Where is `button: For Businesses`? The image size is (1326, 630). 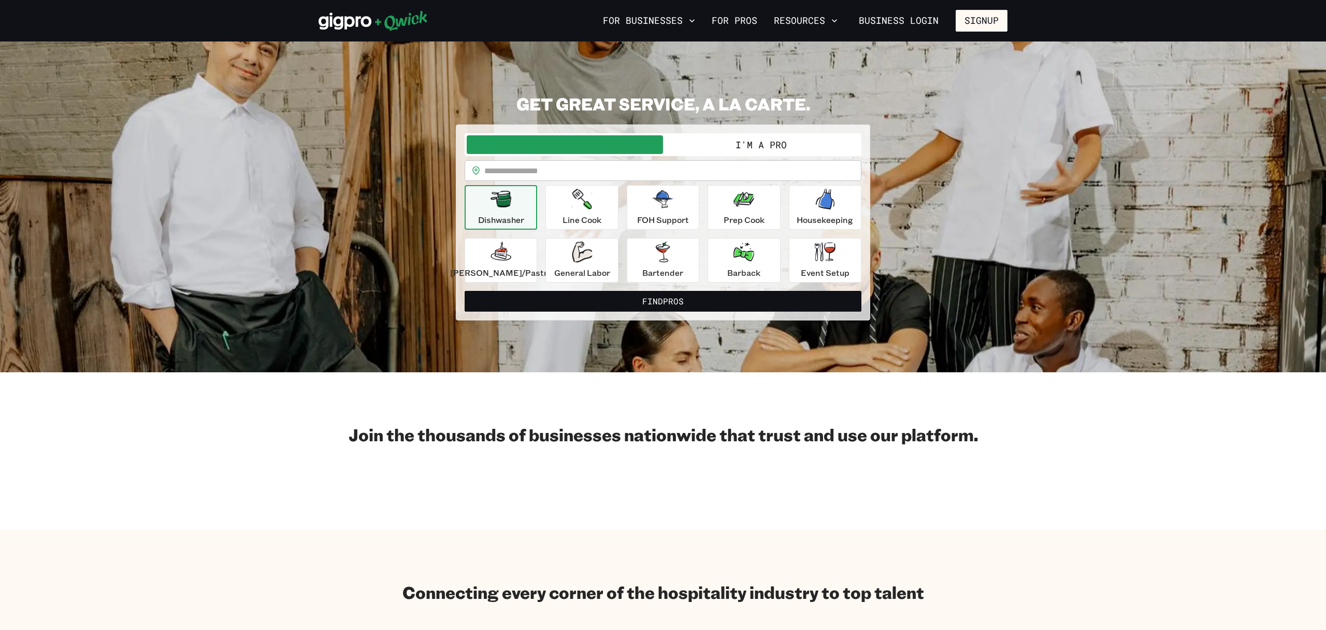 button: For Businesses is located at coordinates (649, 21).